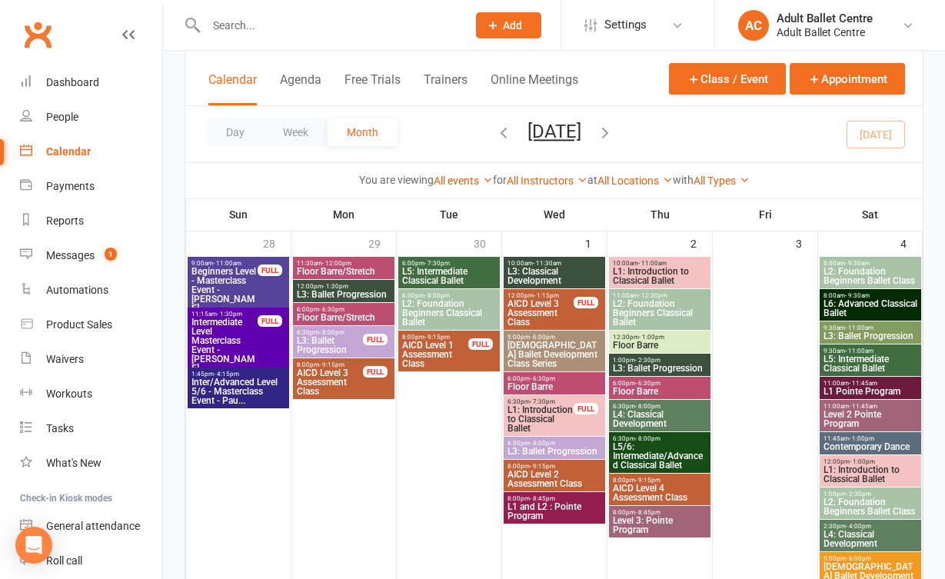  Describe the element at coordinates (91, 290) in the screenshot. I see `a: Automations` at that location.